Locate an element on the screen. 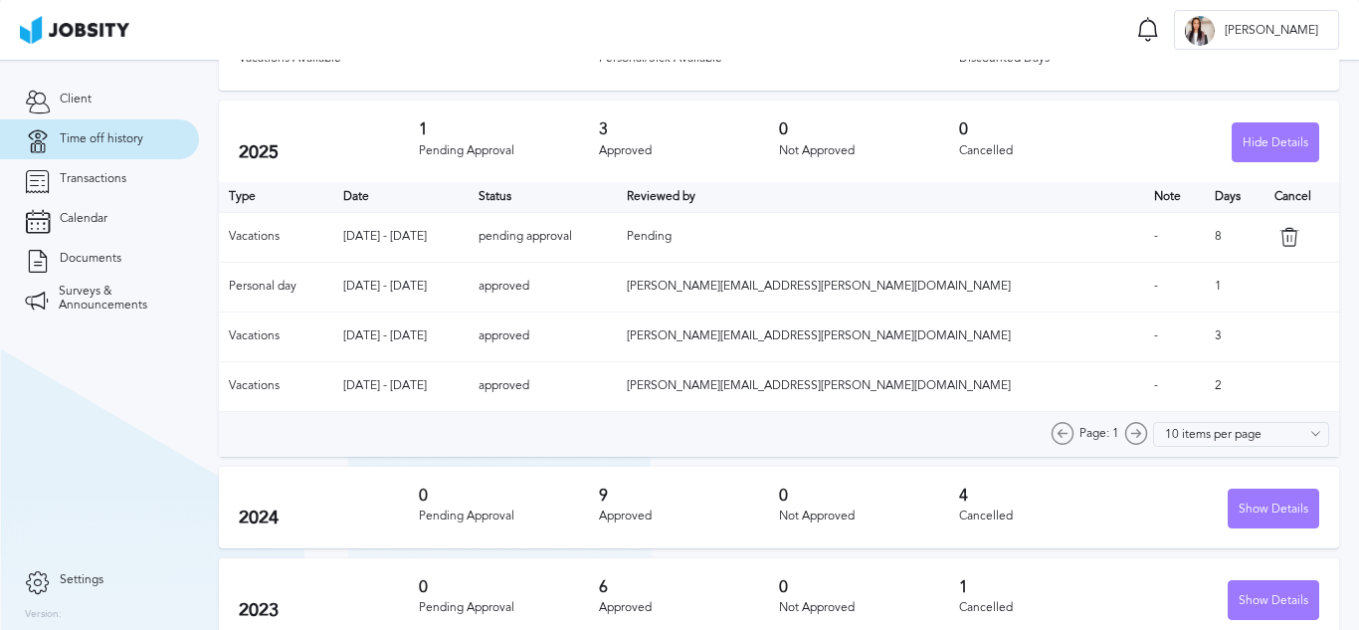 Image resolution: width=1359 pixels, height=630 pixels. span: Calendar is located at coordinates (84, 219).